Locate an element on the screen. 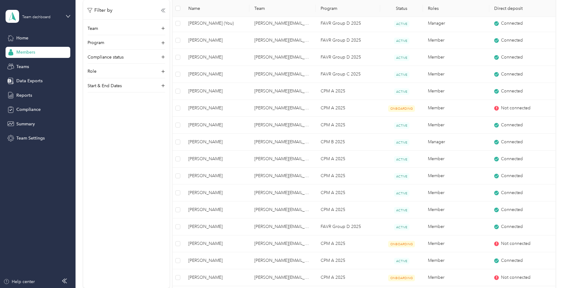  td: Saundra Jenkins is located at coordinates (216, 40).